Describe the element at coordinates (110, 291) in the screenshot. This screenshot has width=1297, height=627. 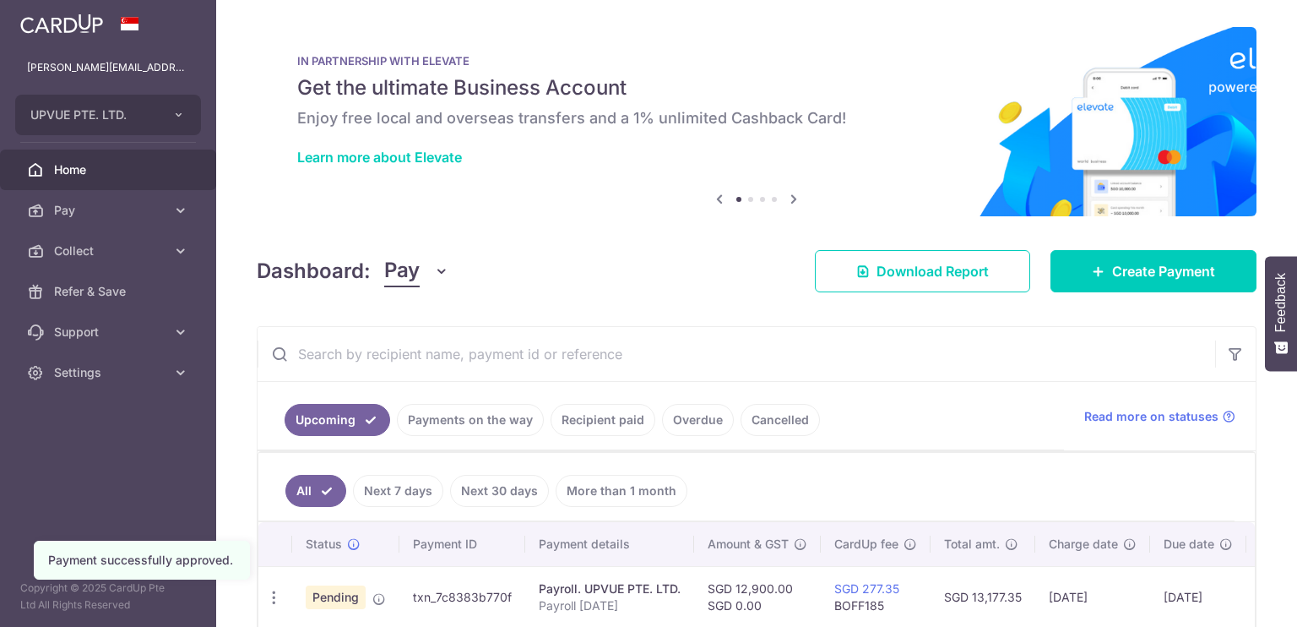
I see `span: Refer & Save` at that location.